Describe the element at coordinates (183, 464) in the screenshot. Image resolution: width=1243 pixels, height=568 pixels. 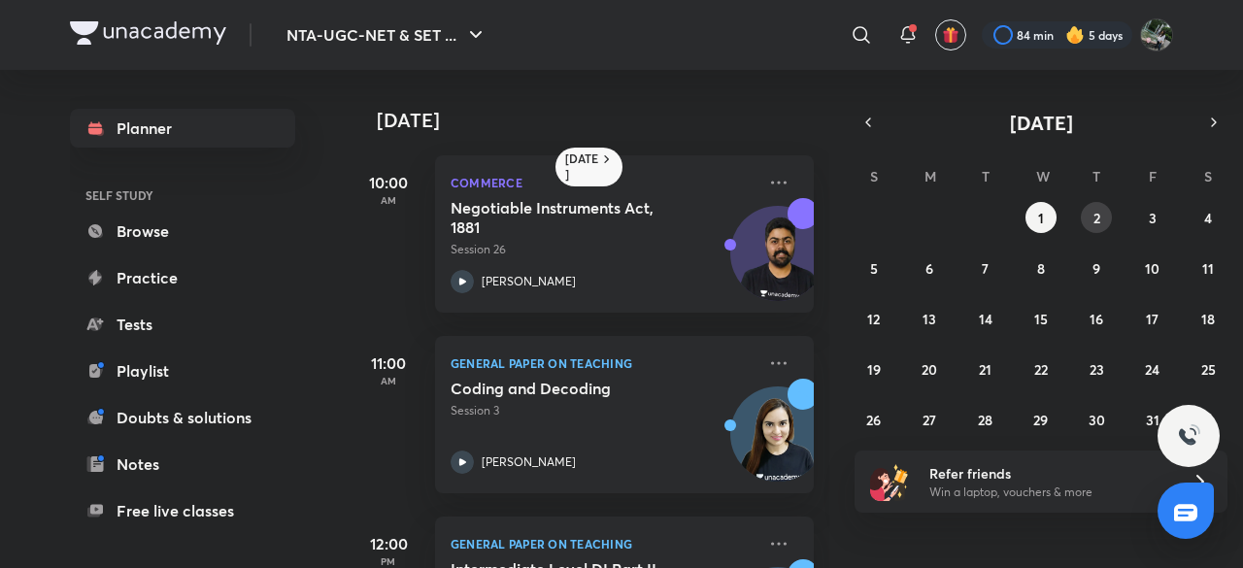
I see `a: Notes` at that location.